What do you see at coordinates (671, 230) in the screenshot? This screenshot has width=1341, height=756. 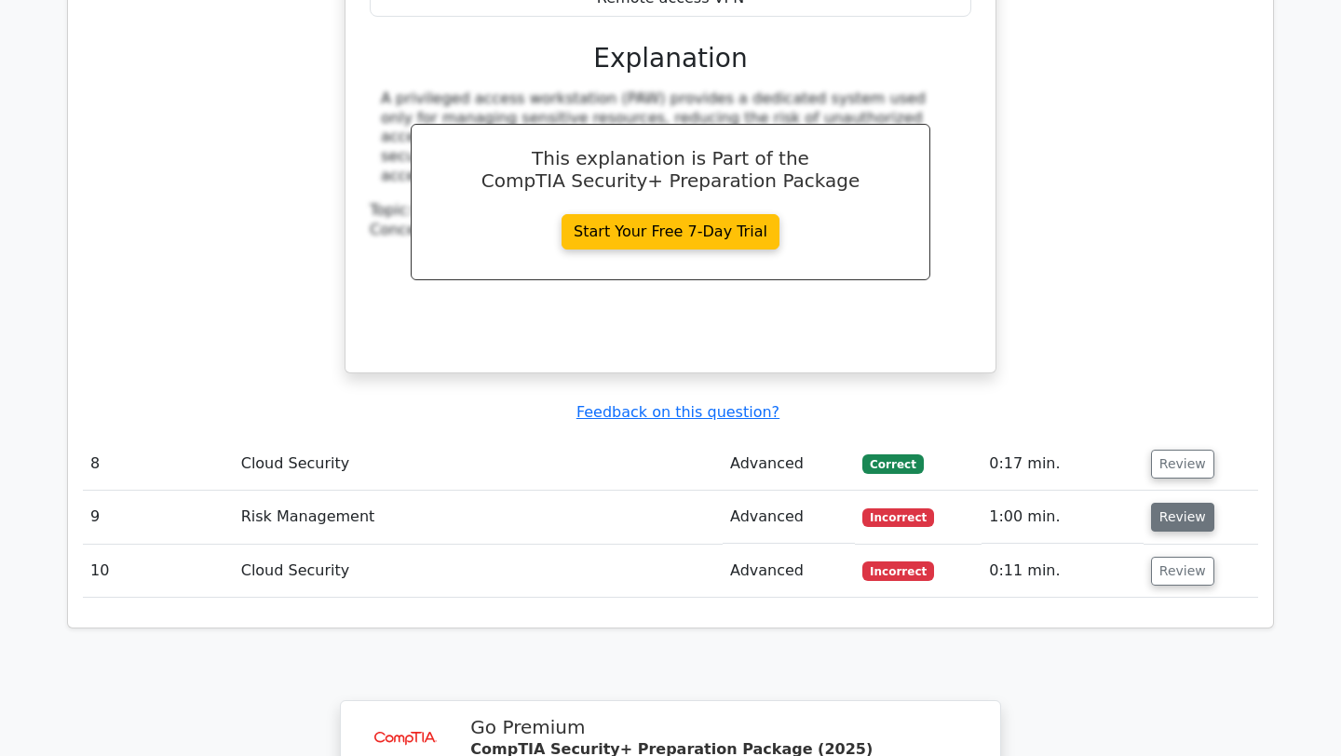 I see `div: Concept:` at bounding box center [671, 230].